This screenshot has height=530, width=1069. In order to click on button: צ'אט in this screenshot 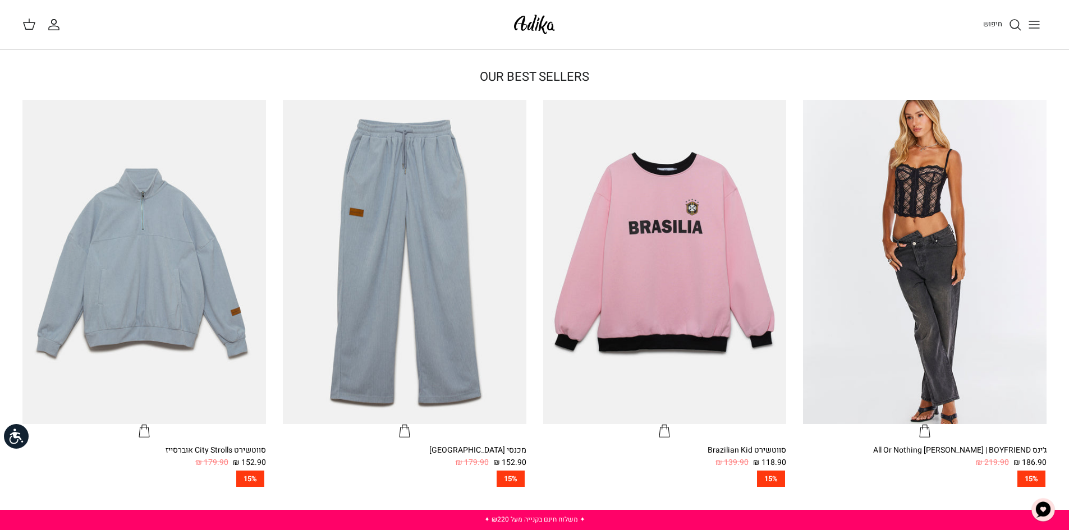, I will do `click(1043, 510)`.